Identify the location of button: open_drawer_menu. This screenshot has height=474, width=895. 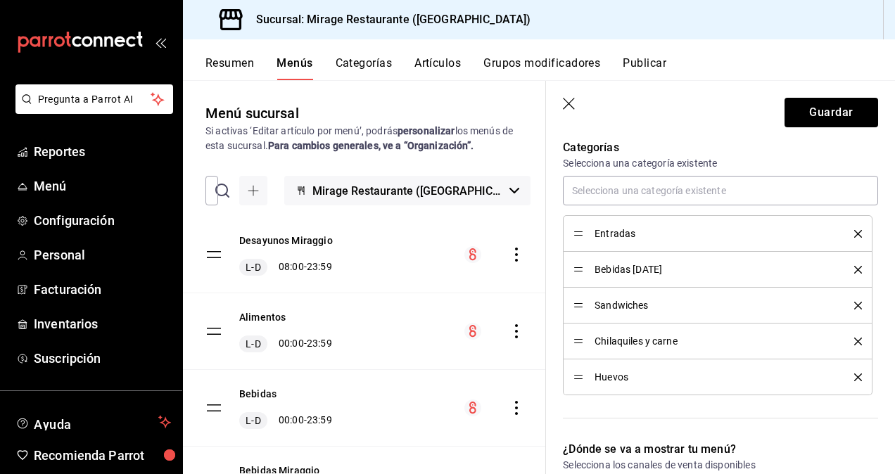
(160, 42).